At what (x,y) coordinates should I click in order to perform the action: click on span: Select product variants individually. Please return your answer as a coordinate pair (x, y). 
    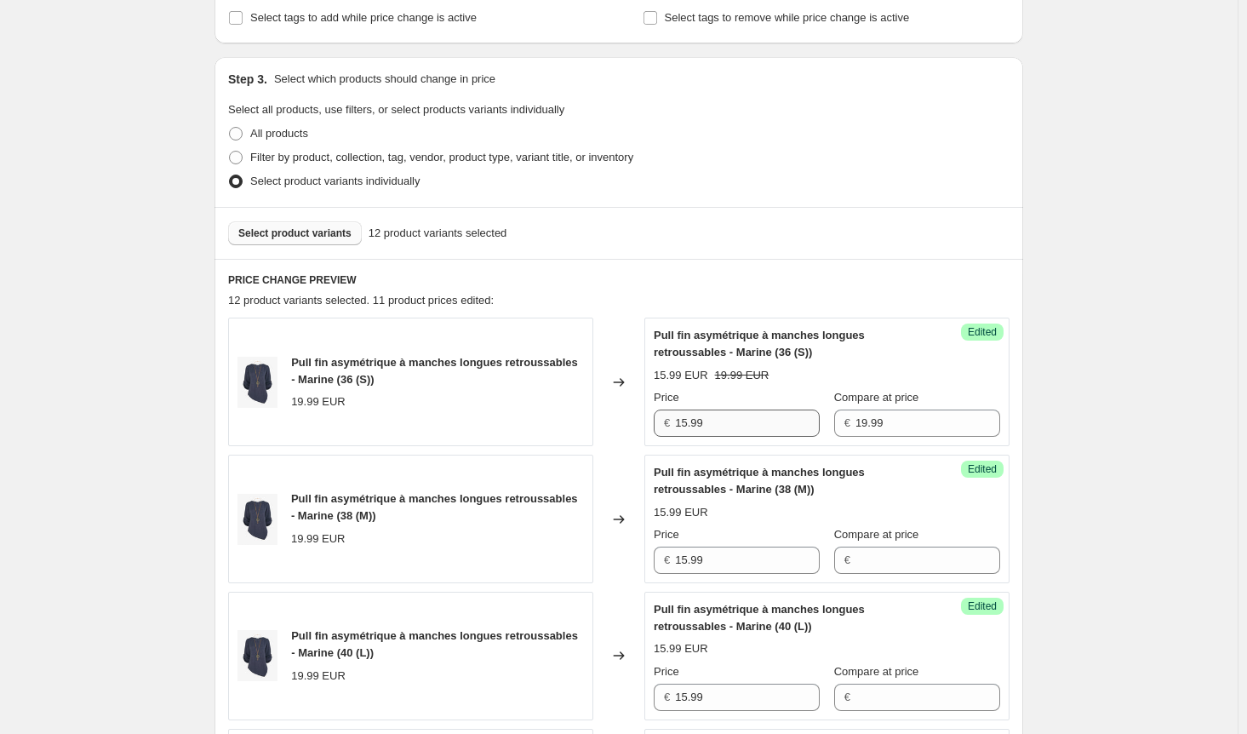
    Looking at the image, I should click on (334, 180).